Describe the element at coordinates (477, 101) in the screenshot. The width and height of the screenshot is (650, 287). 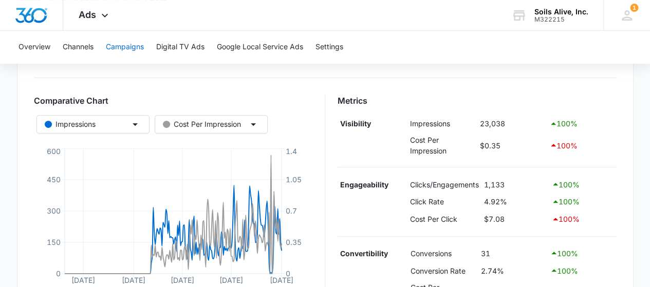
I see `h3: Metrics` at that location.